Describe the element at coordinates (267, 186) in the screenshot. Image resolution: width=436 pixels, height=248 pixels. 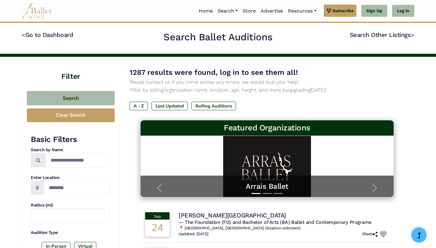
I see `h5: Arrais Ballet` at that location.